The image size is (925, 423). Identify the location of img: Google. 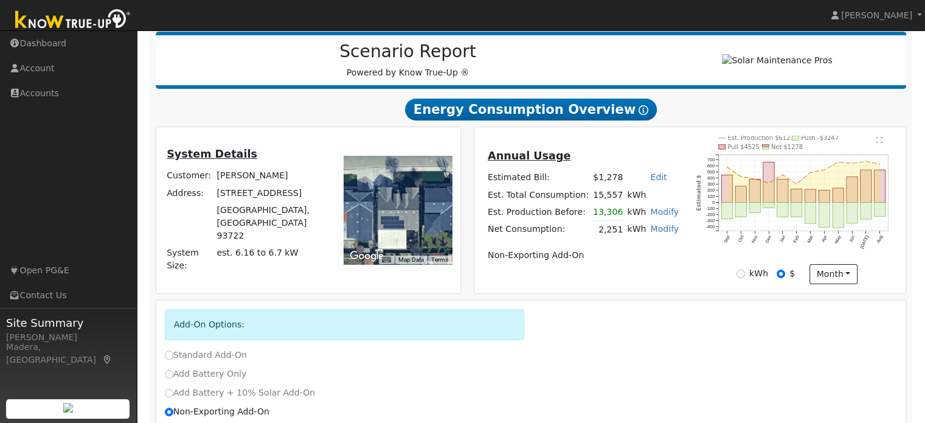
(367, 256).